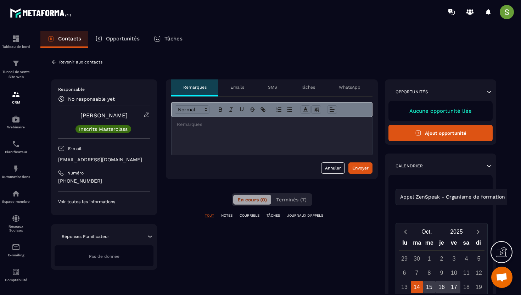 The width and height of the screenshot is (521, 295). Describe the element at coordinates (16, 275) in the screenshot. I see `a: accountantaccountantComptabilité` at that location.